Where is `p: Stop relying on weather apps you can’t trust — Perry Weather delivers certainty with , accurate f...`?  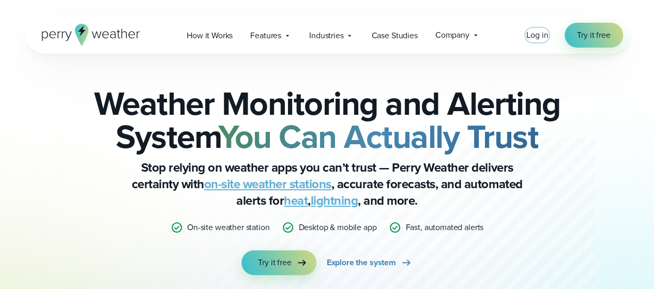 p: Stop relying on weather apps you can’t trust — Perry Weather delivers certainty with , accurate f... is located at coordinates (327, 184).